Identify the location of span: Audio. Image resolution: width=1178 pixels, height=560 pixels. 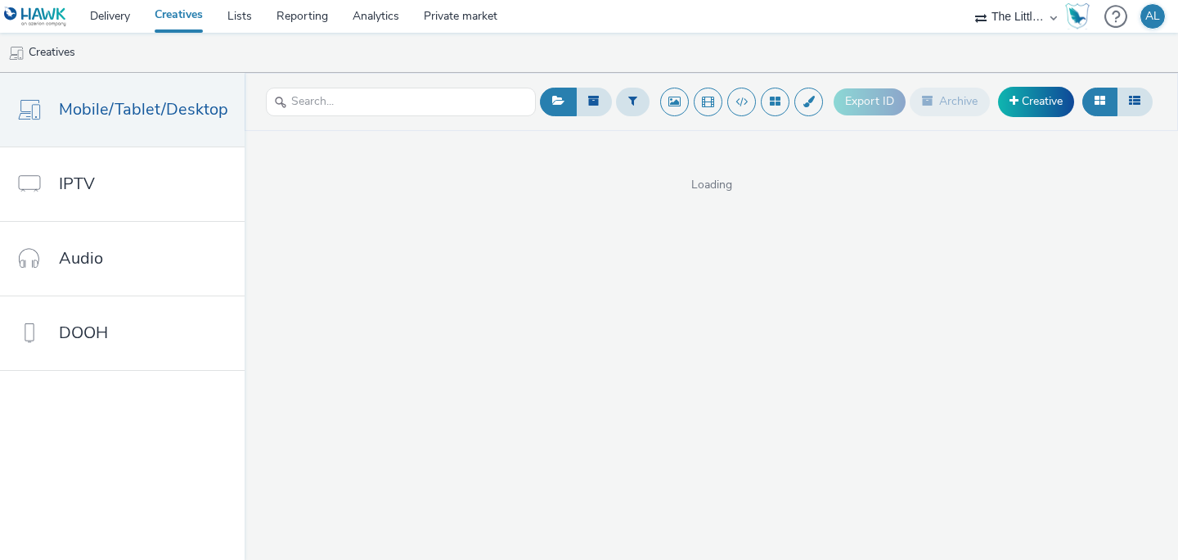
(81, 258).